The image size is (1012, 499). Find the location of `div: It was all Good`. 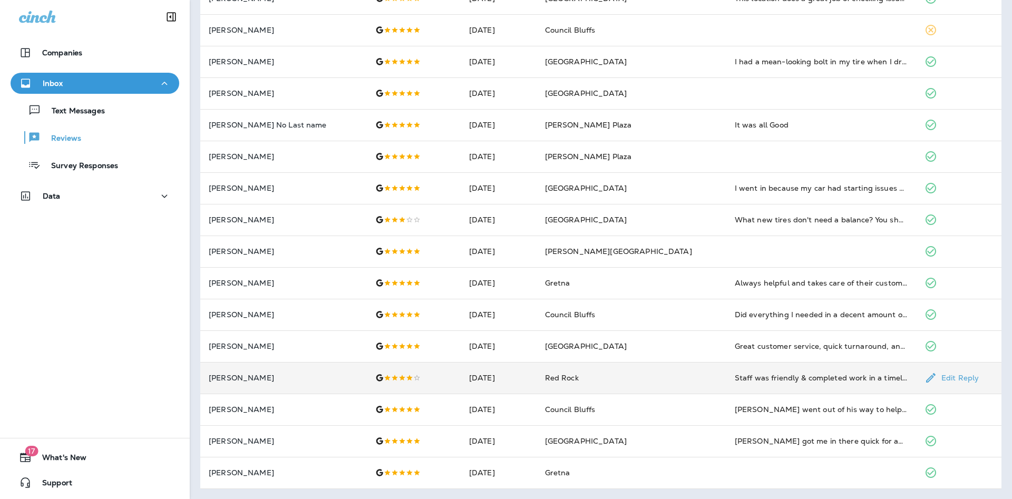

div: It was all Good is located at coordinates (821, 125).